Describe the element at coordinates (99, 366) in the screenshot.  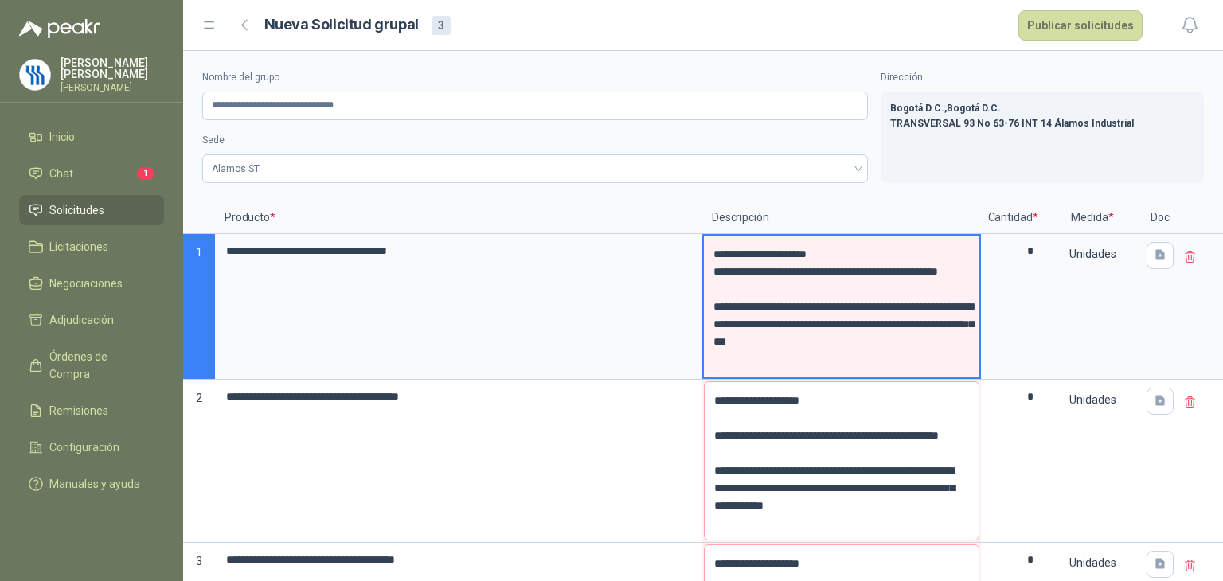
I see `span: Órdenes de Compra` at that location.